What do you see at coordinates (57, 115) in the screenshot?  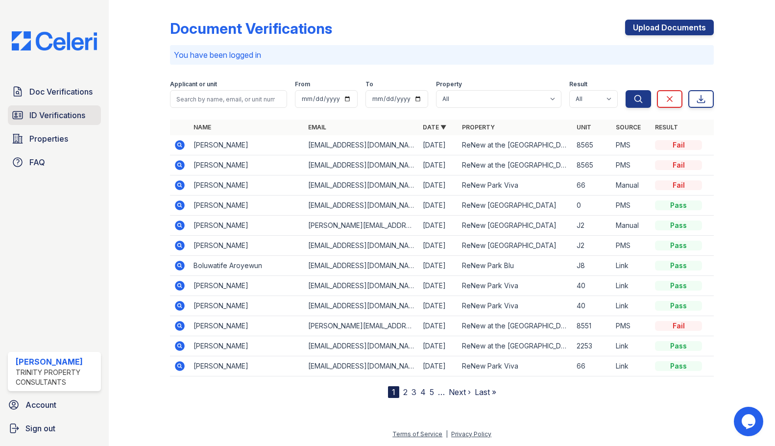 I see `span: ID Verifications` at bounding box center [57, 115].